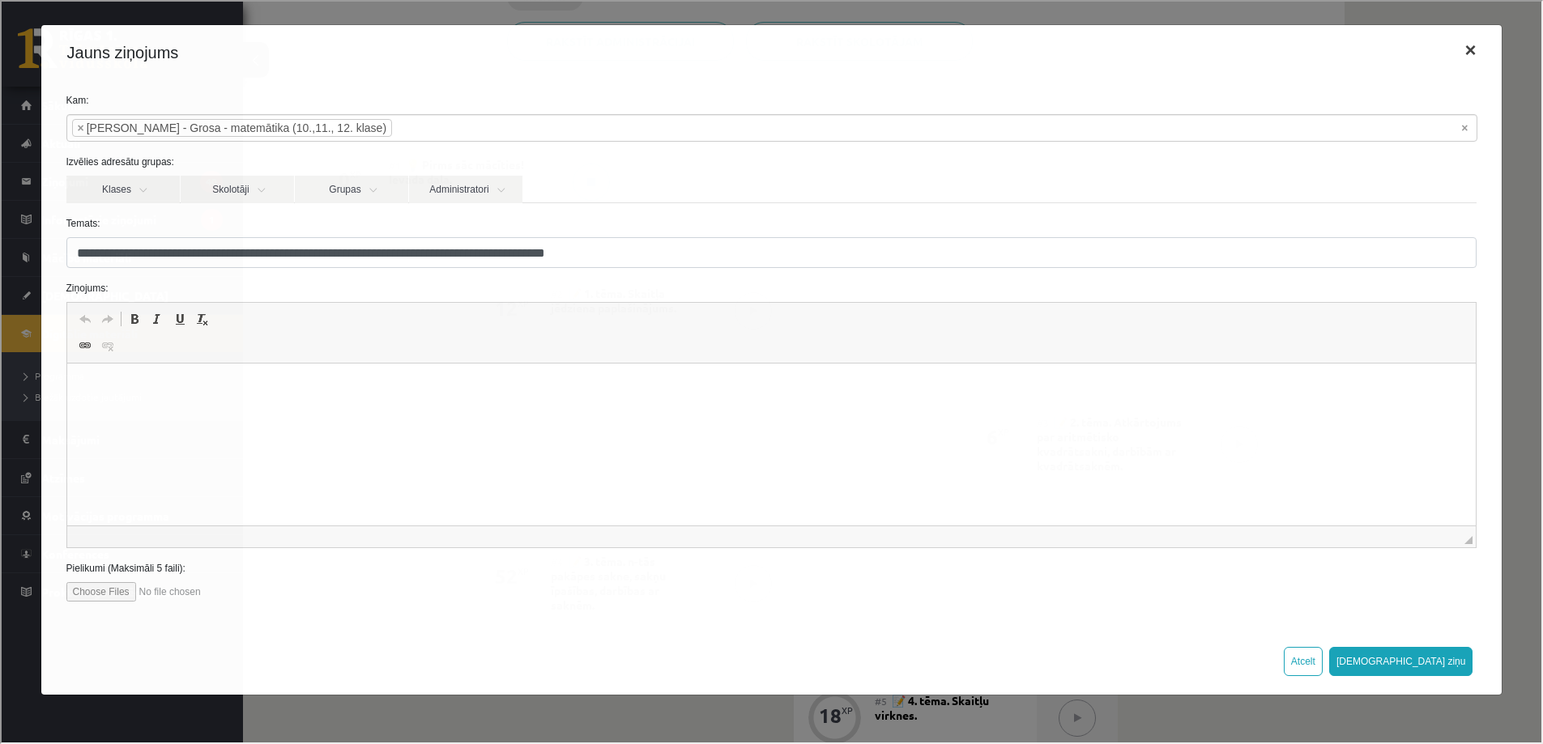  What do you see at coordinates (121, 51) in the screenshot?
I see `h4: Jauns ziņojums` at bounding box center [121, 51].